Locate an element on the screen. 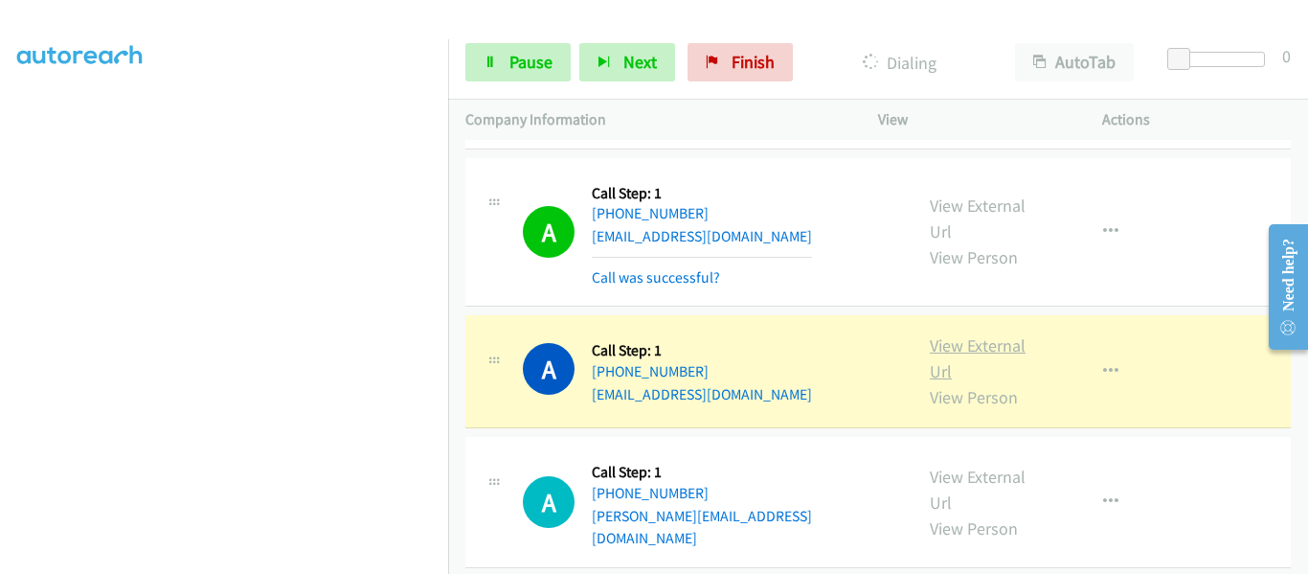  span: Pause is located at coordinates (531, 61).